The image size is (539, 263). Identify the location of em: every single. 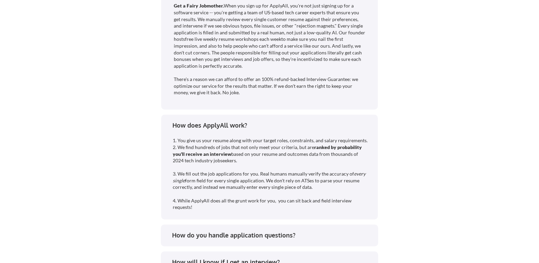
(270, 177).